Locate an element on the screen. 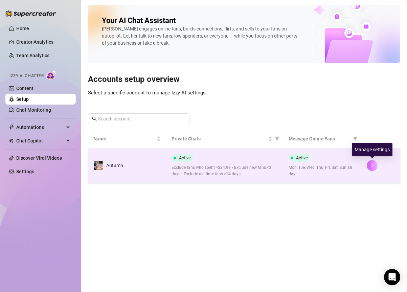  span: Chat Copilot is located at coordinates (40, 141).